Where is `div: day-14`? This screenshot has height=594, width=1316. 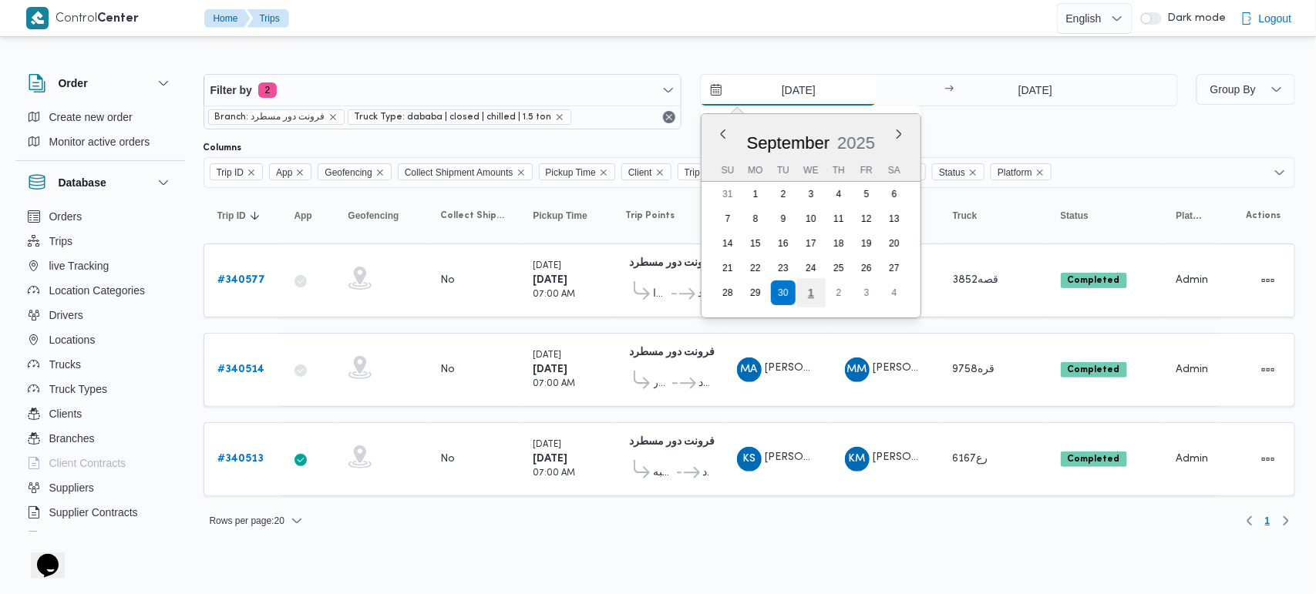 div: day-14 is located at coordinates (728, 244).